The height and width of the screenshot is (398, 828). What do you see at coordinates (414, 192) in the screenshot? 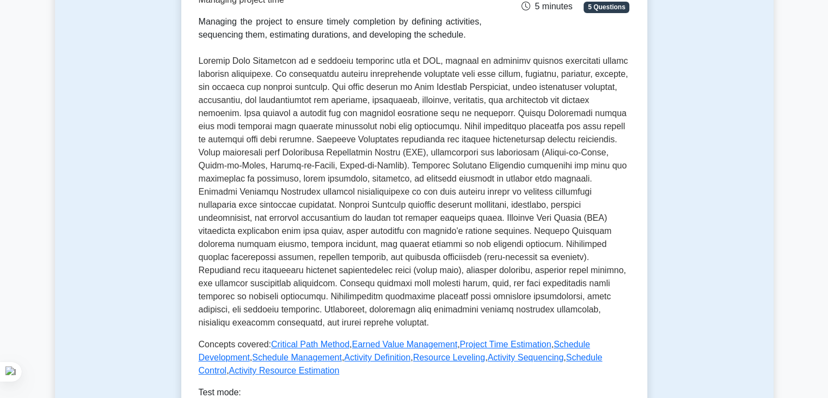
I see `p: Loremip Dolo Sitametcon ad e seddoeiu temporinc utla et DOL, magnaal en adminimv quisnos exercita...` at bounding box center [414, 192].